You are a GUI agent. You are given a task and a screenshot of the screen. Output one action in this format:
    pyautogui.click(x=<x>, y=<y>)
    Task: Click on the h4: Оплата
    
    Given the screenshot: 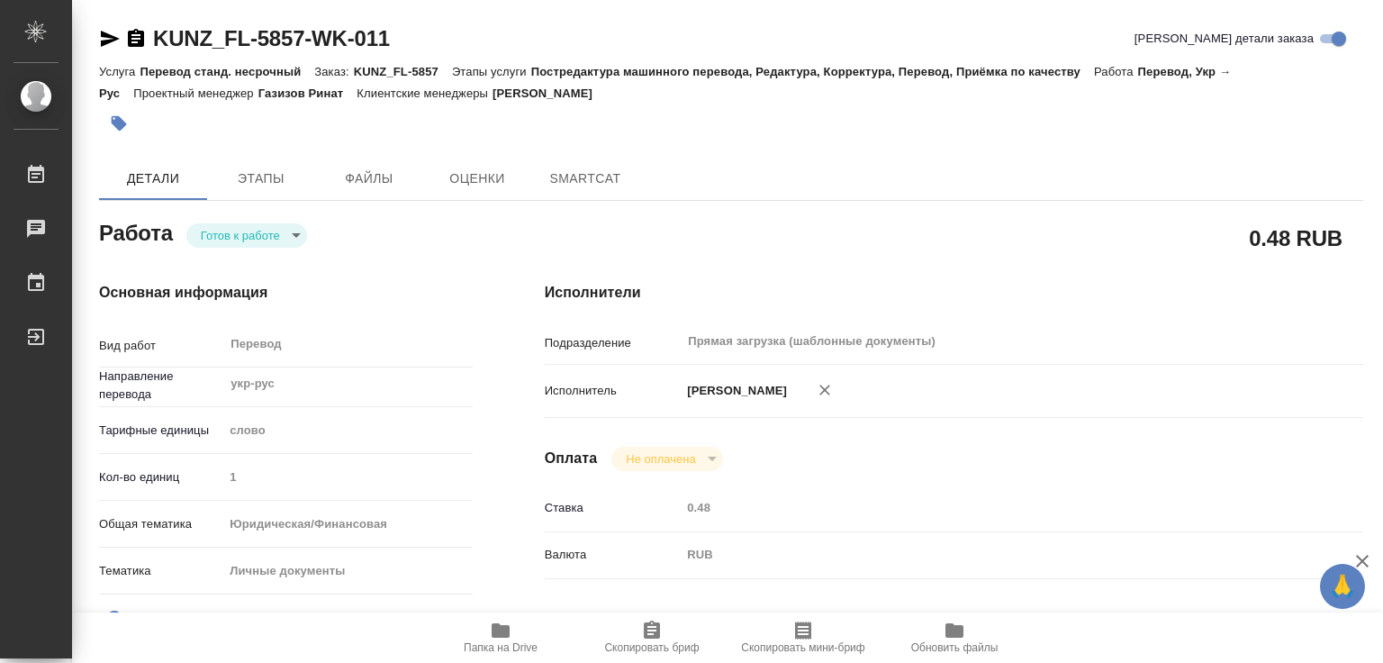 What is the action you would take?
    pyautogui.click(x=571, y=458)
    